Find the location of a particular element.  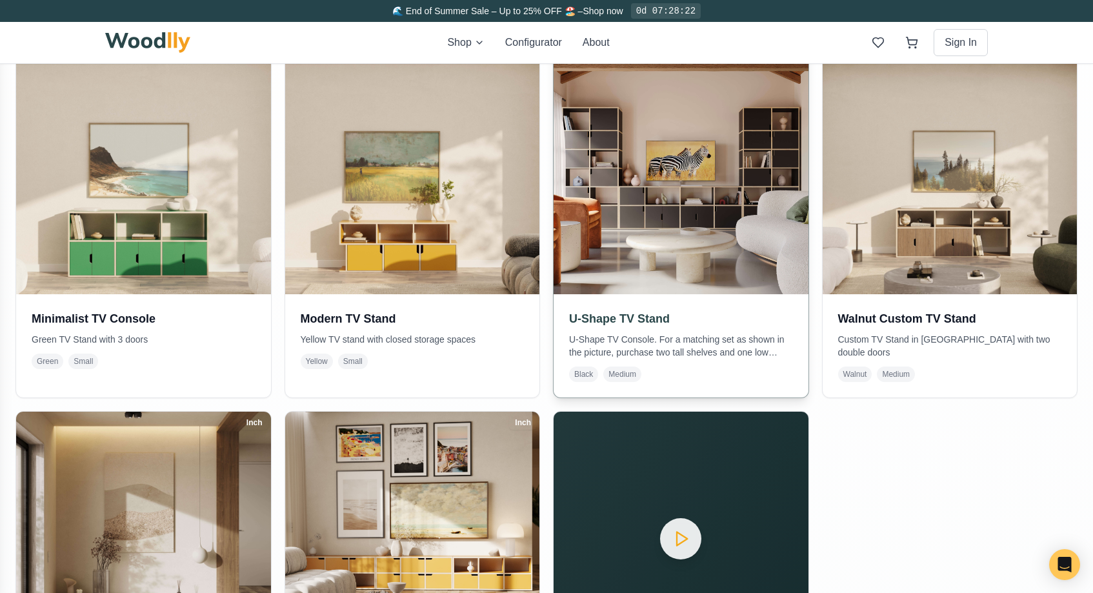

button: Shop is located at coordinates (465, 43).